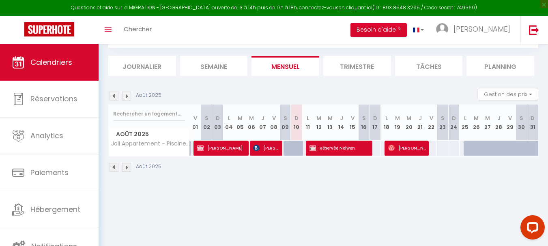 The image size is (548, 246). Describe the element at coordinates (521, 123) in the screenshot. I see `th: 30` at that location.